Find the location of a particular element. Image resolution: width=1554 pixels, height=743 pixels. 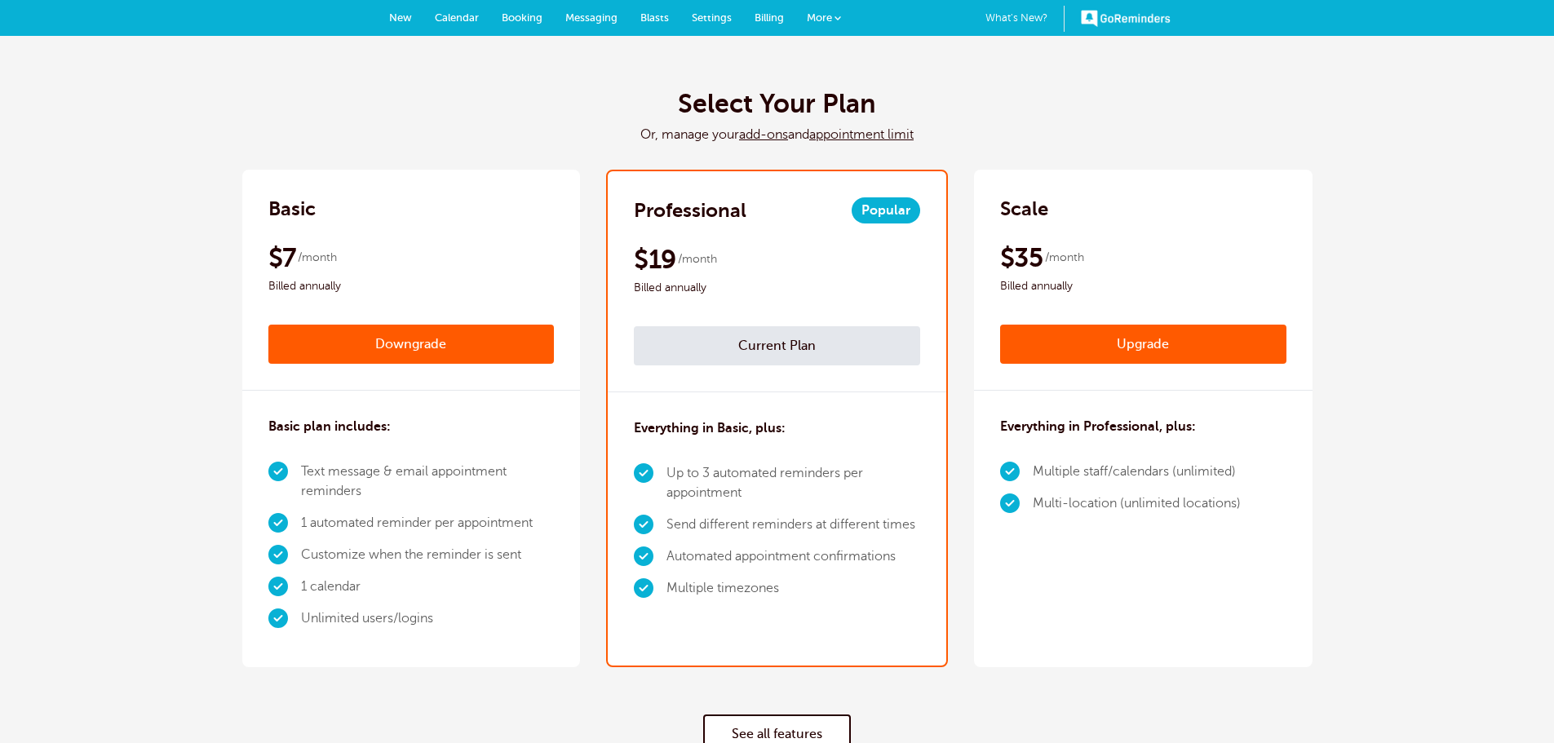

a: appointment limit is located at coordinates (861, 135).